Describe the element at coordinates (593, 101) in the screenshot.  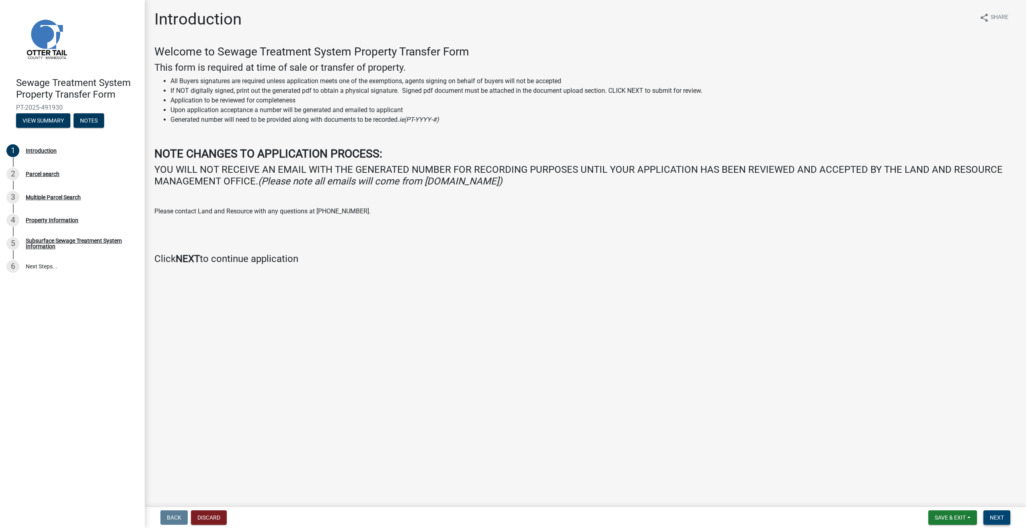
I see `li: Application to be reviewed for completeness` at that location.